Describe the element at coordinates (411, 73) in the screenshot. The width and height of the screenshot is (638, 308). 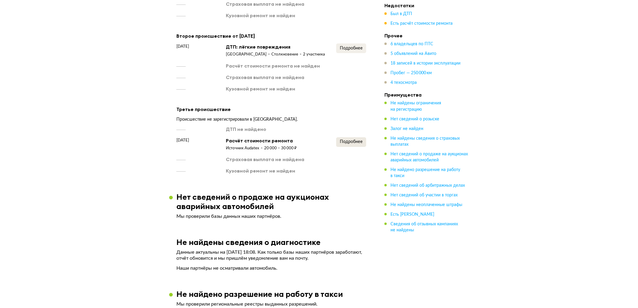
I see `span: Пробег — 250 000 км` at that location.